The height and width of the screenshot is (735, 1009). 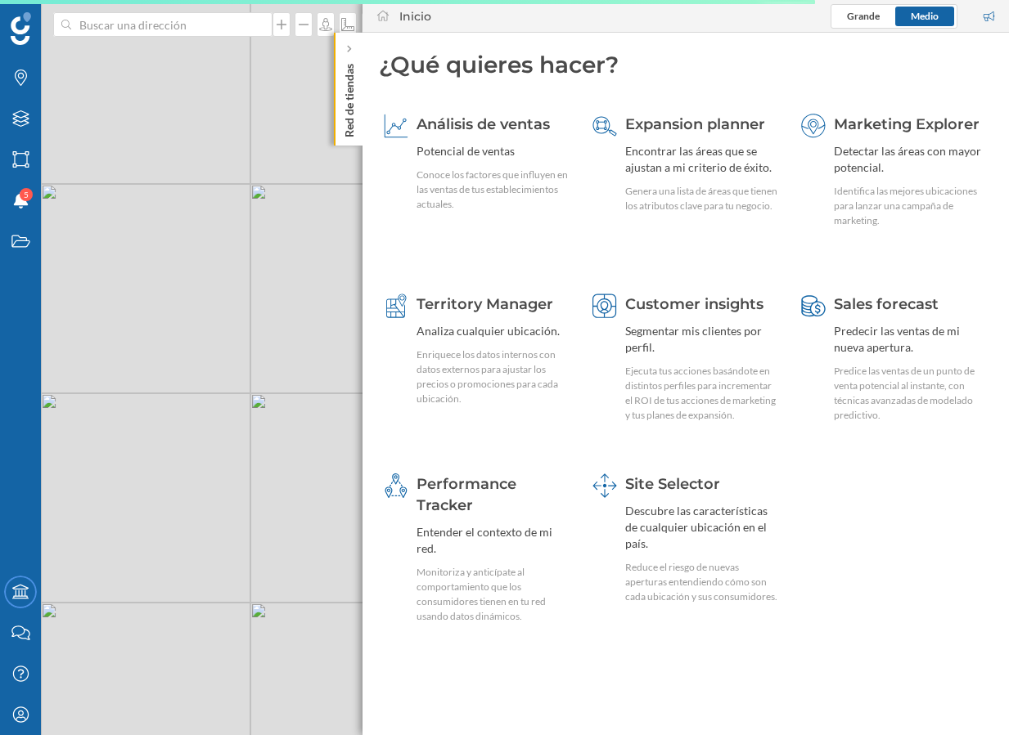 I want to click on div: Ejecuta tus acciones basándote en distintos perfiles para incrementar el ROI de tus acciones de m..., so click(x=702, y=393).